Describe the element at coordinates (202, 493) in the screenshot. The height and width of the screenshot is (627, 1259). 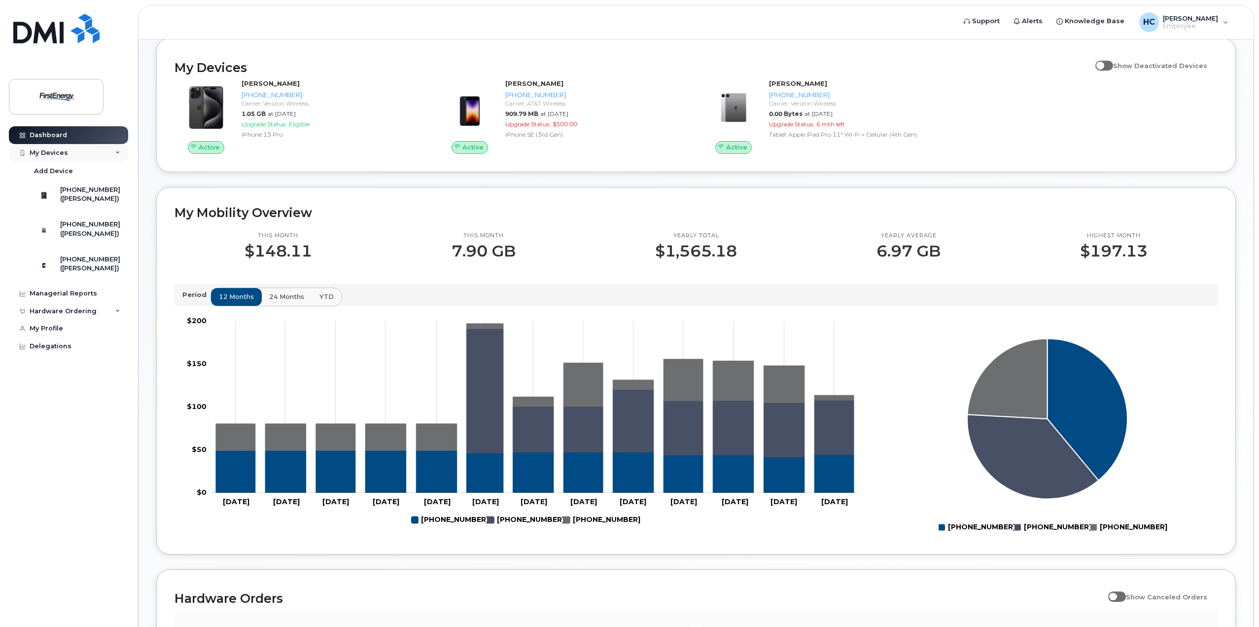
I see `tspan: $0` at that location.